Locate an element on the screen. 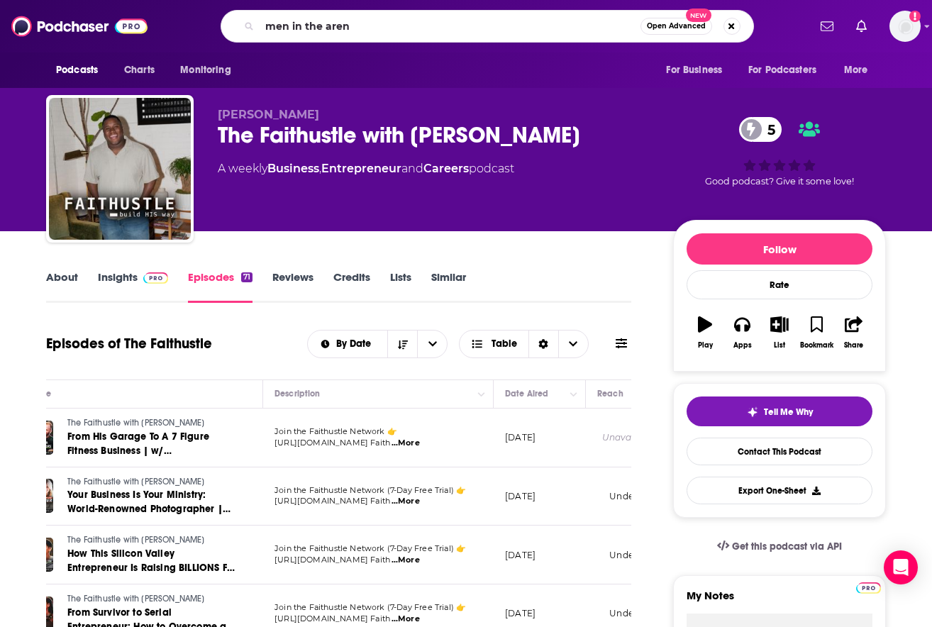 The image size is (932, 627). a: Contact This Podcast is located at coordinates (779, 451).